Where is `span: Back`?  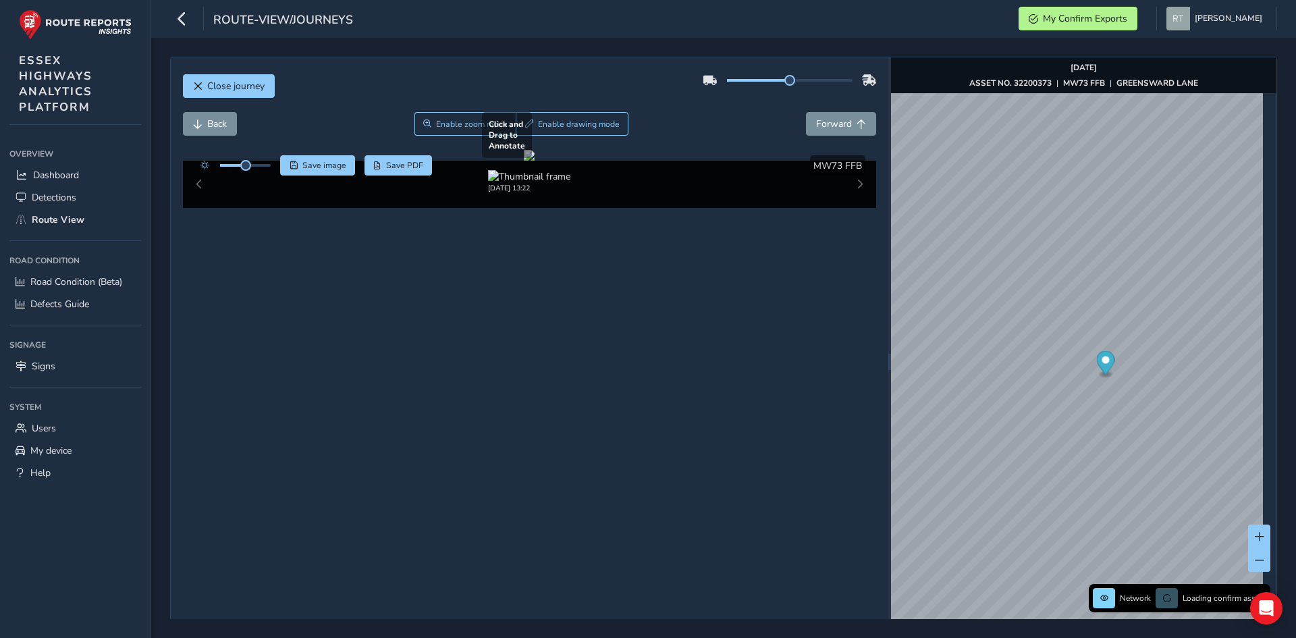 span: Back is located at coordinates (217, 124).